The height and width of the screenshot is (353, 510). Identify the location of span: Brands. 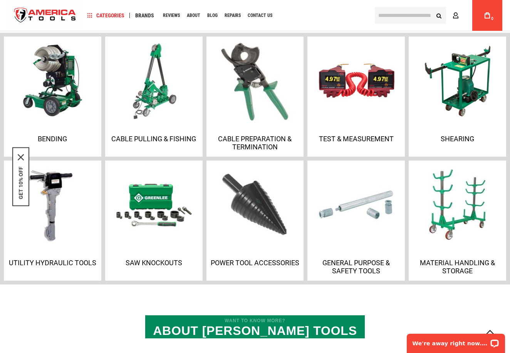
(144, 15).